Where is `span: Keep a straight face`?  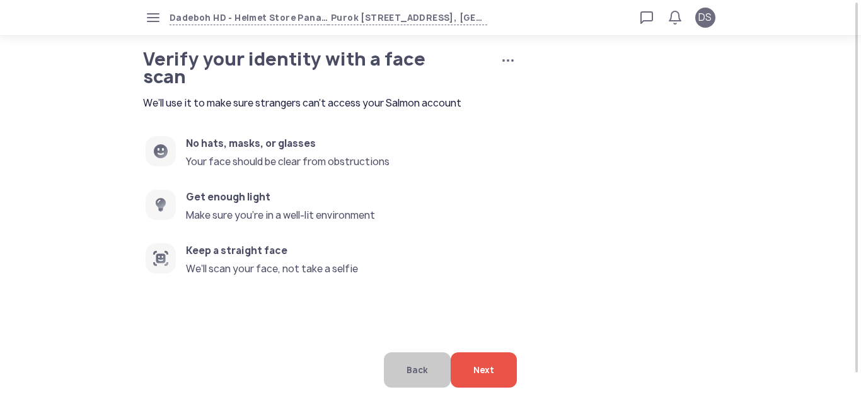 span: Keep a straight face is located at coordinates (272, 251).